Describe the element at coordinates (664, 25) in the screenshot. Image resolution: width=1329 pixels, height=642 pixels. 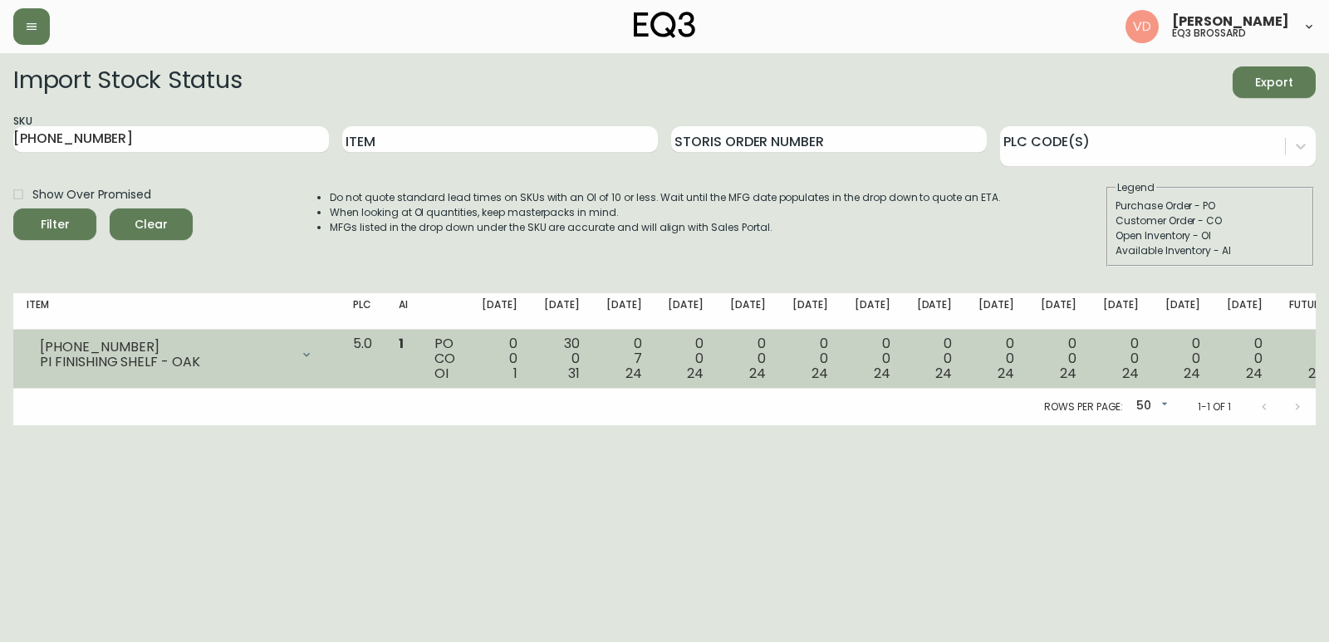
I see `img: logo` at that location.